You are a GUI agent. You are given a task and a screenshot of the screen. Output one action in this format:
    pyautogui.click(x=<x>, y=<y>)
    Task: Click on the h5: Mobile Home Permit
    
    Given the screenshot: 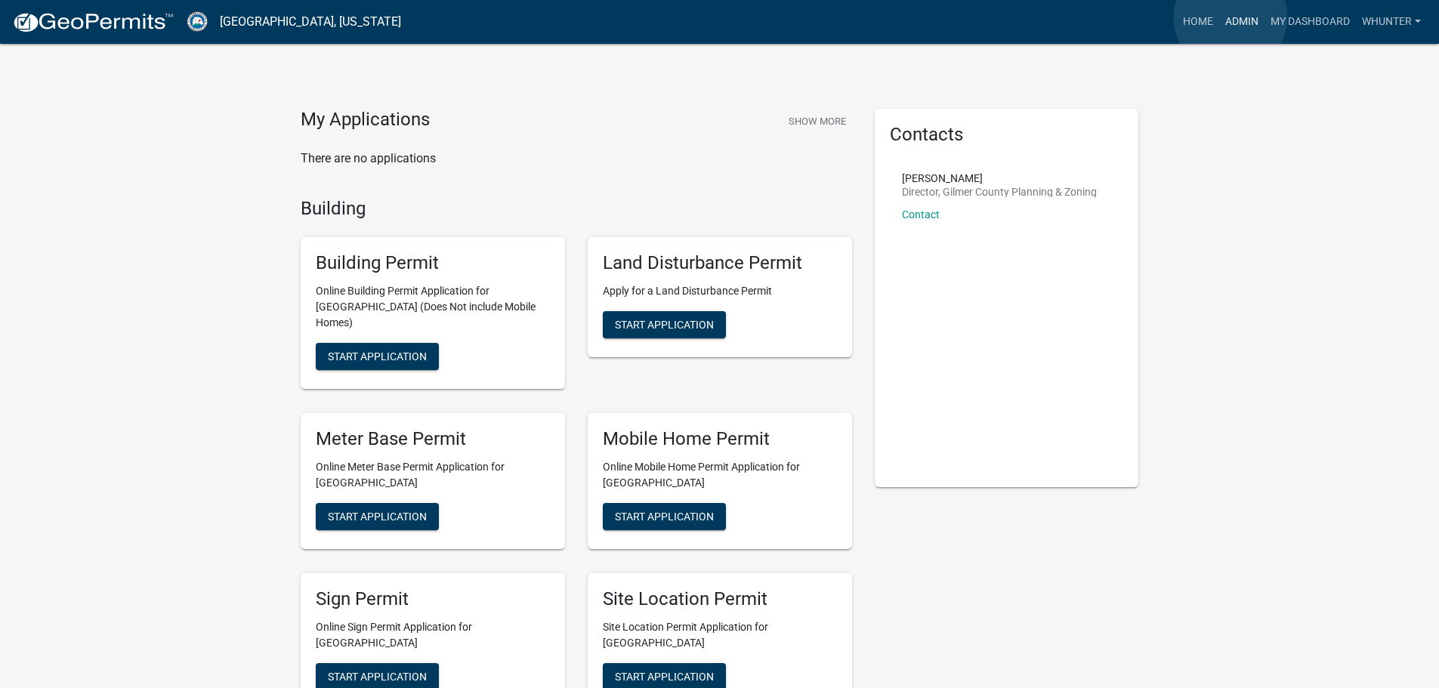 What is the action you would take?
    pyautogui.click(x=720, y=439)
    